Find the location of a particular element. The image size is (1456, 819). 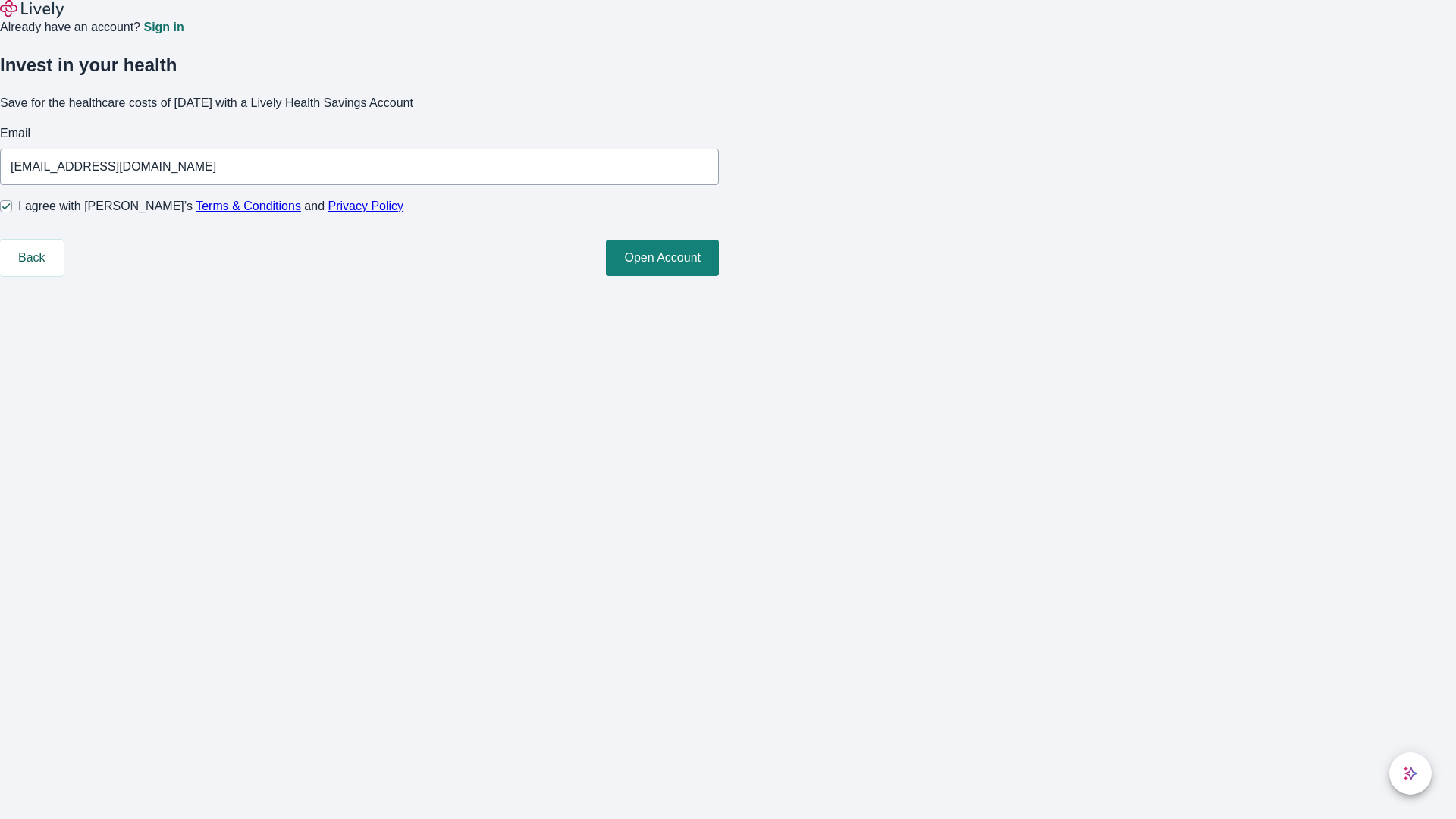

button: chat is located at coordinates (1410, 774).